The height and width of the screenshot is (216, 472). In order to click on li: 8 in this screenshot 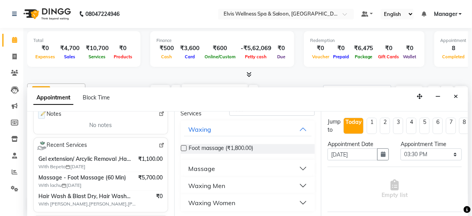, I will do `click(464, 126)`.